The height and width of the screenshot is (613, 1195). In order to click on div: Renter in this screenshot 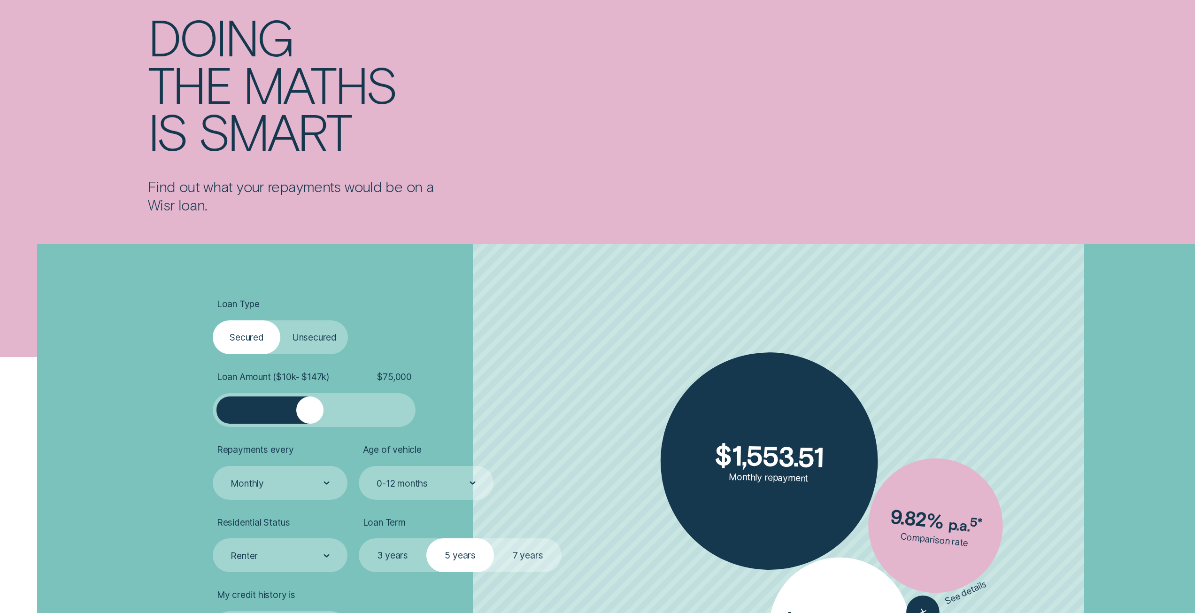, I will do `click(244, 555)`.